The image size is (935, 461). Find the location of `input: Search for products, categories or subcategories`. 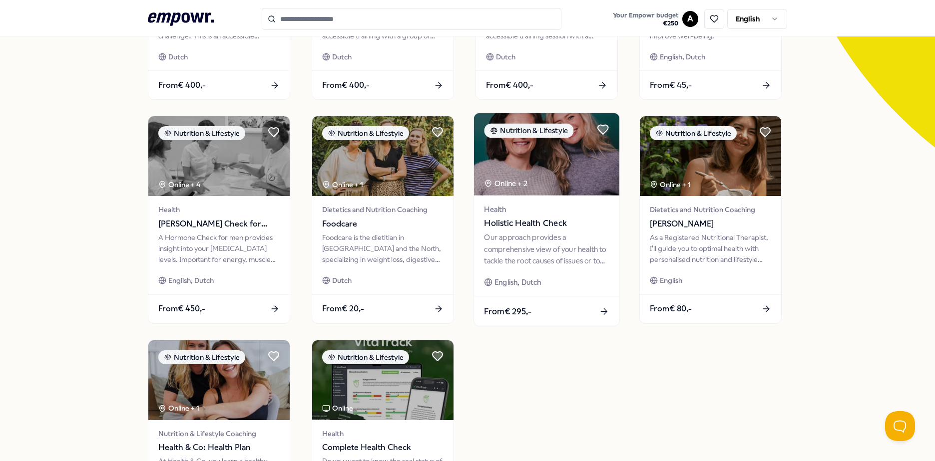

input: Search for products, categories or subcategories is located at coordinates (412, 19).